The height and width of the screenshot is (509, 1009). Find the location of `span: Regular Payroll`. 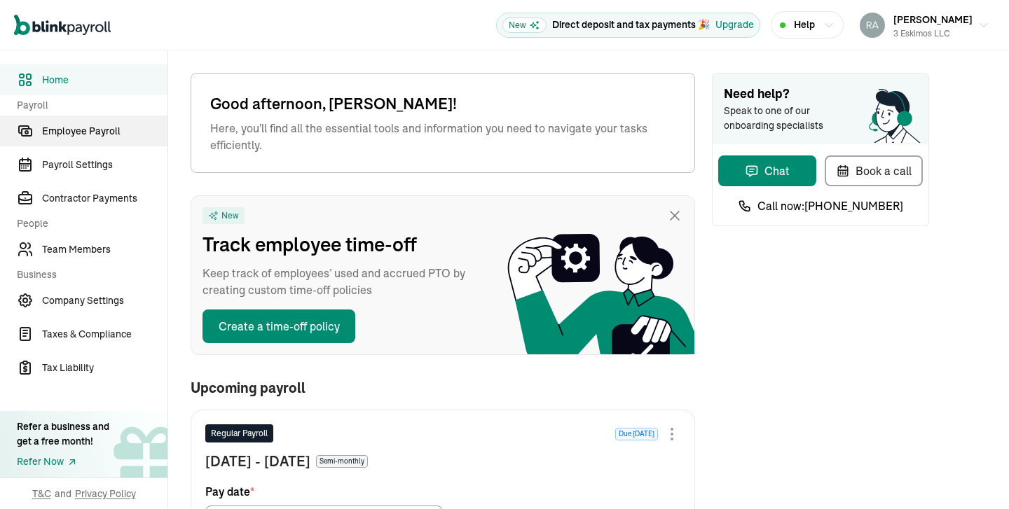

span: Regular Payroll is located at coordinates (239, 434).